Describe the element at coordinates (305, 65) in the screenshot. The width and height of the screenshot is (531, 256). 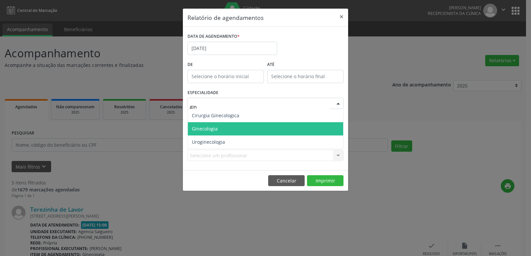
I see `label: ATÉ` at that location.